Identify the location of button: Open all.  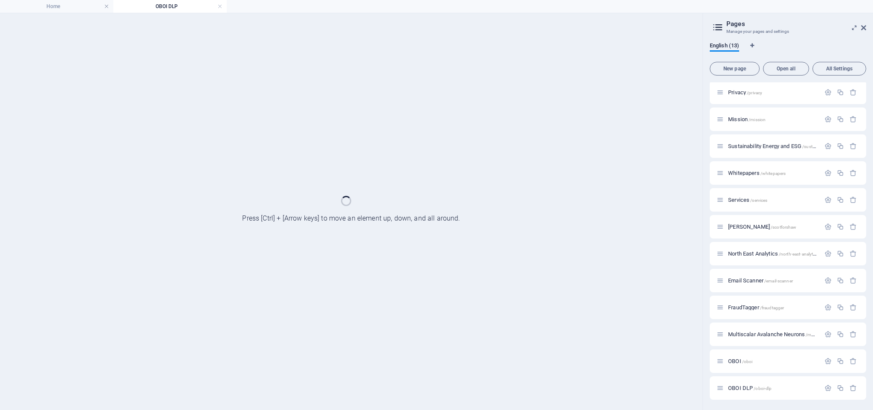
(786, 69).